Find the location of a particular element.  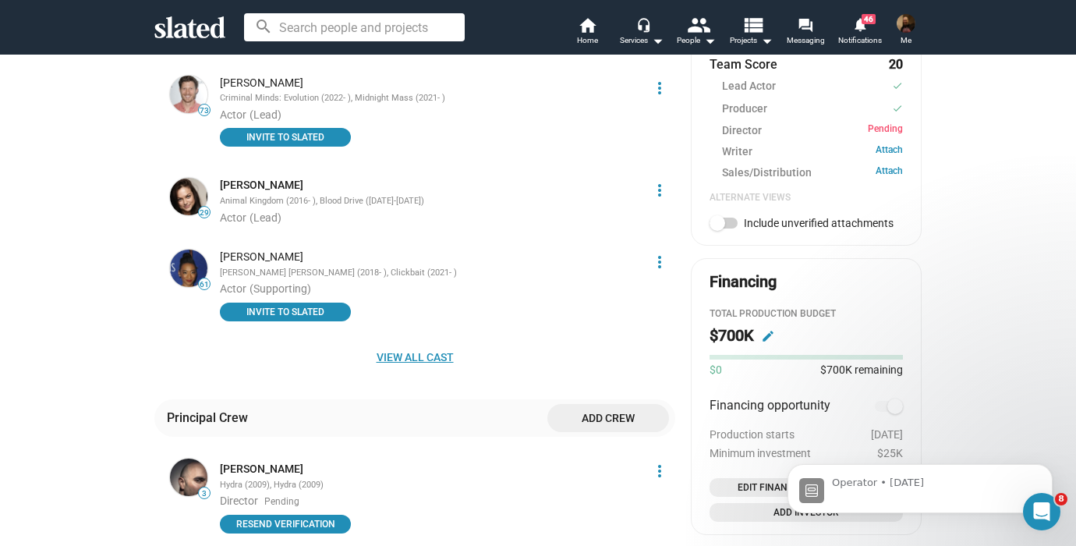

button: Resend verification is located at coordinates (285, 524).